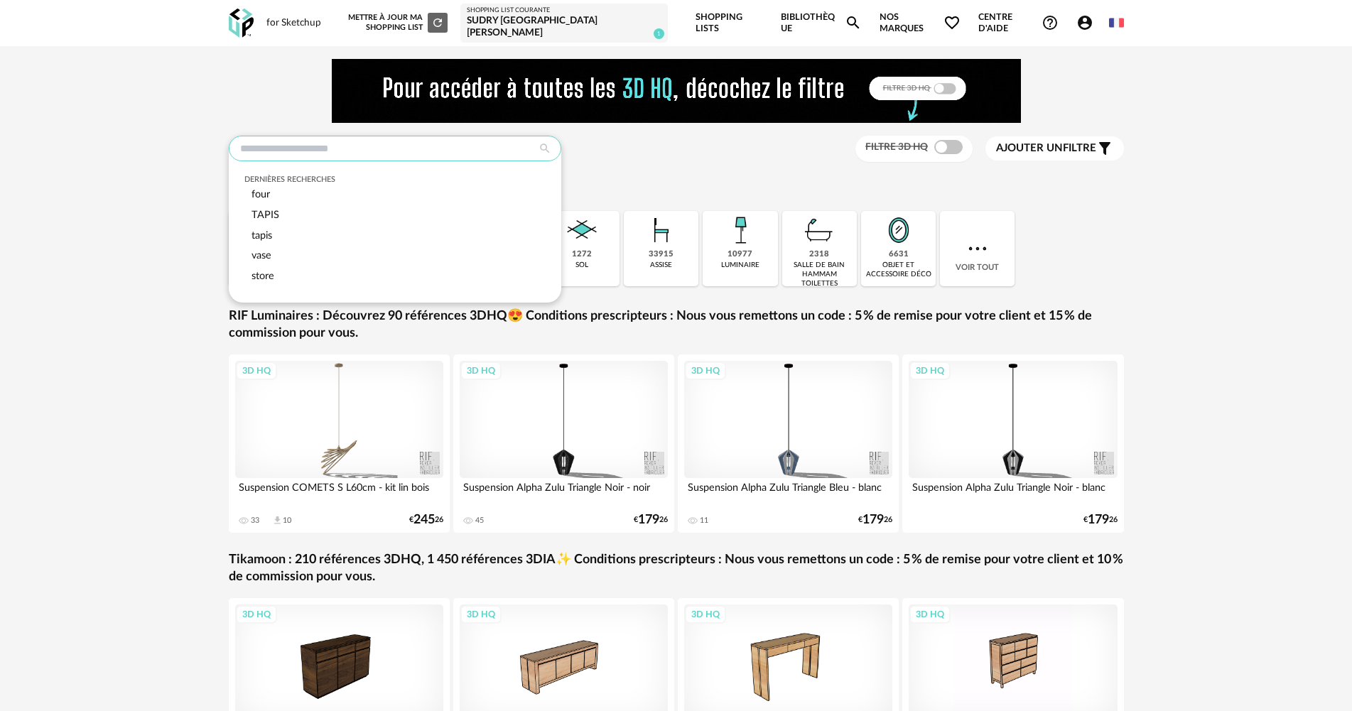 The image size is (1352, 711). Describe the element at coordinates (740, 265) in the screenshot. I see `div: luminaire` at that location.